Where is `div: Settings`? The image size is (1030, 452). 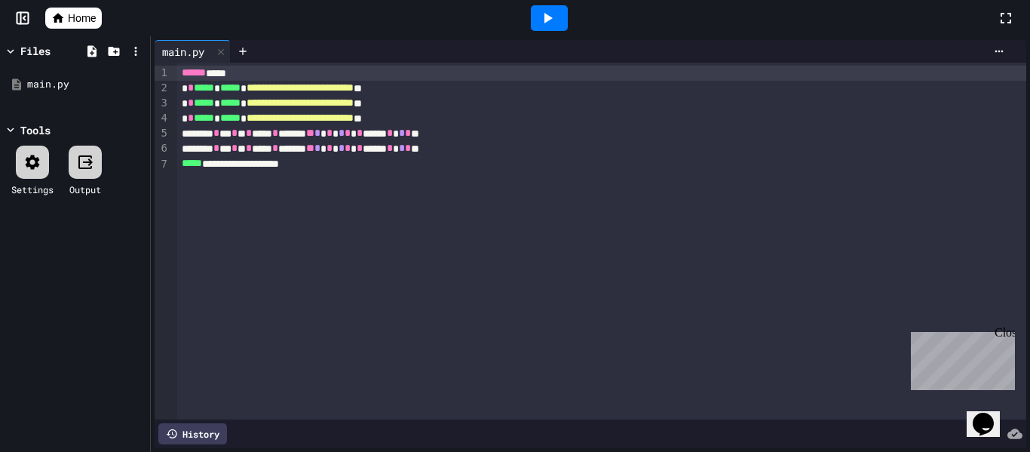 div: Settings is located at coordinates (32, 189).